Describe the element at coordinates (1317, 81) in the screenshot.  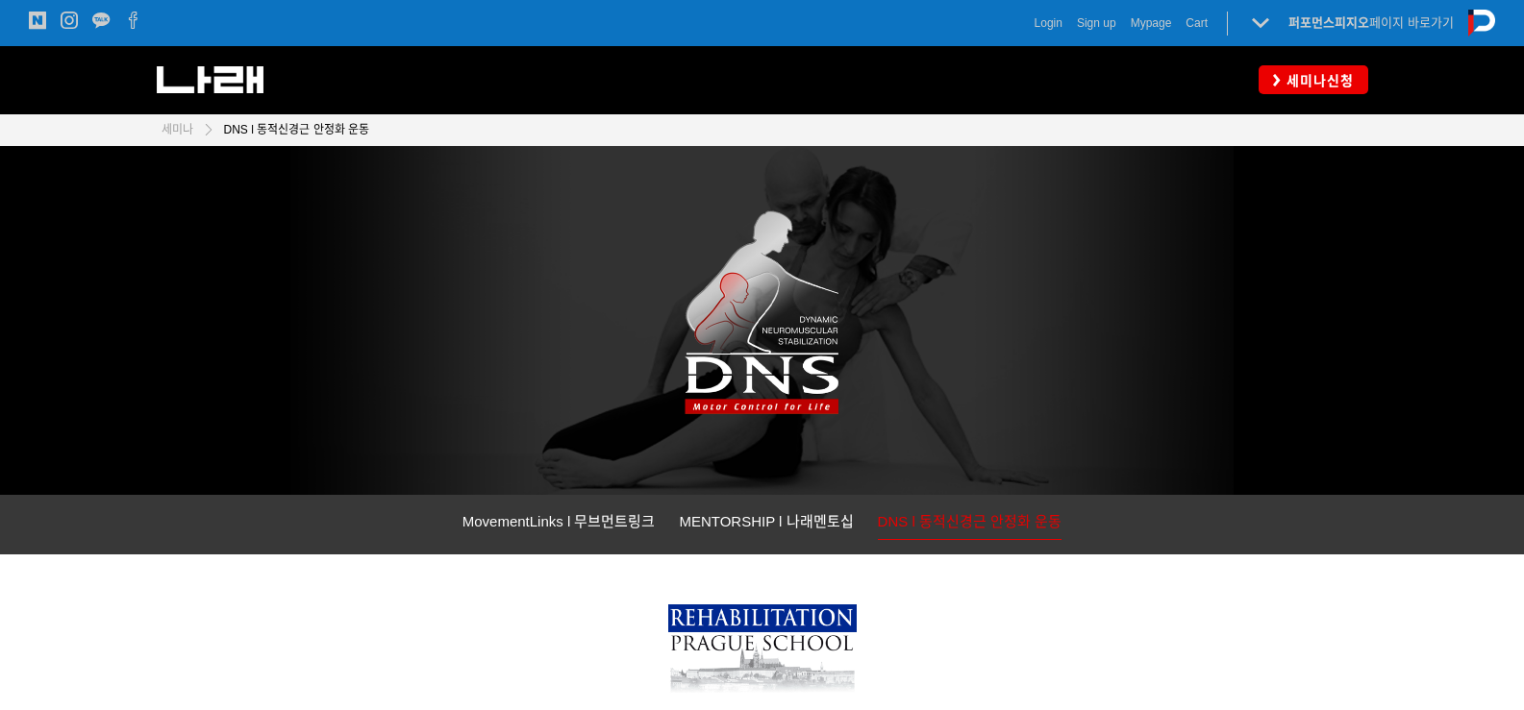
I see `span: 세미나신청` at that location.